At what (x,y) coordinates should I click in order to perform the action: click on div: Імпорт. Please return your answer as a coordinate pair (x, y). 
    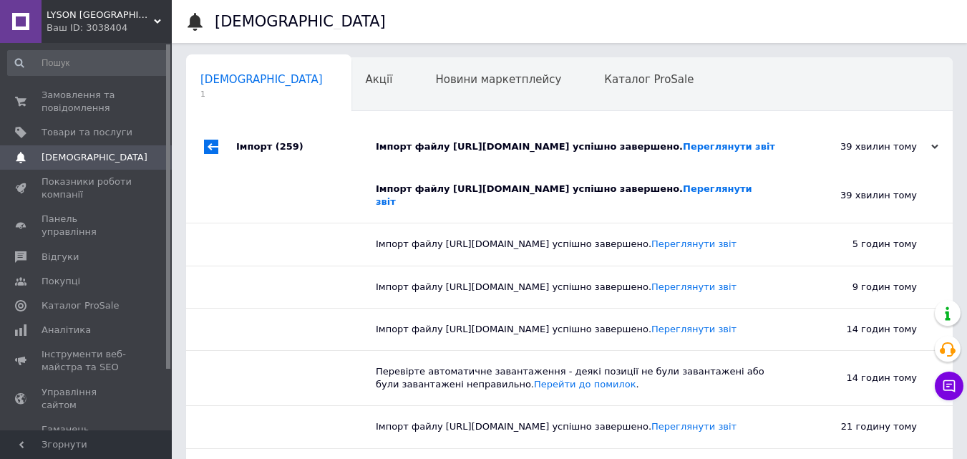
    Looking at the image, I should click on (306, 147).